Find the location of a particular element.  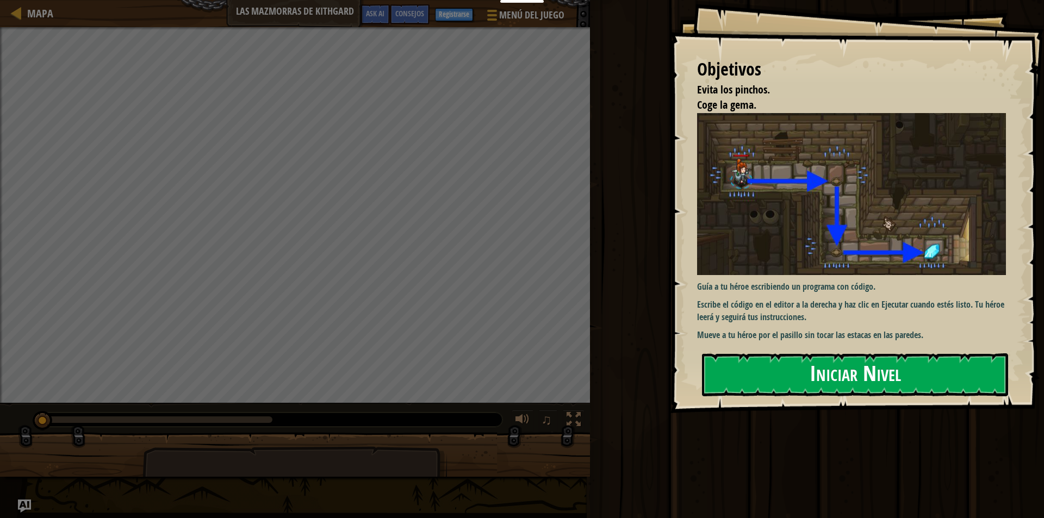

li: Evita los pinchos. is located at coordinates (843, 90).